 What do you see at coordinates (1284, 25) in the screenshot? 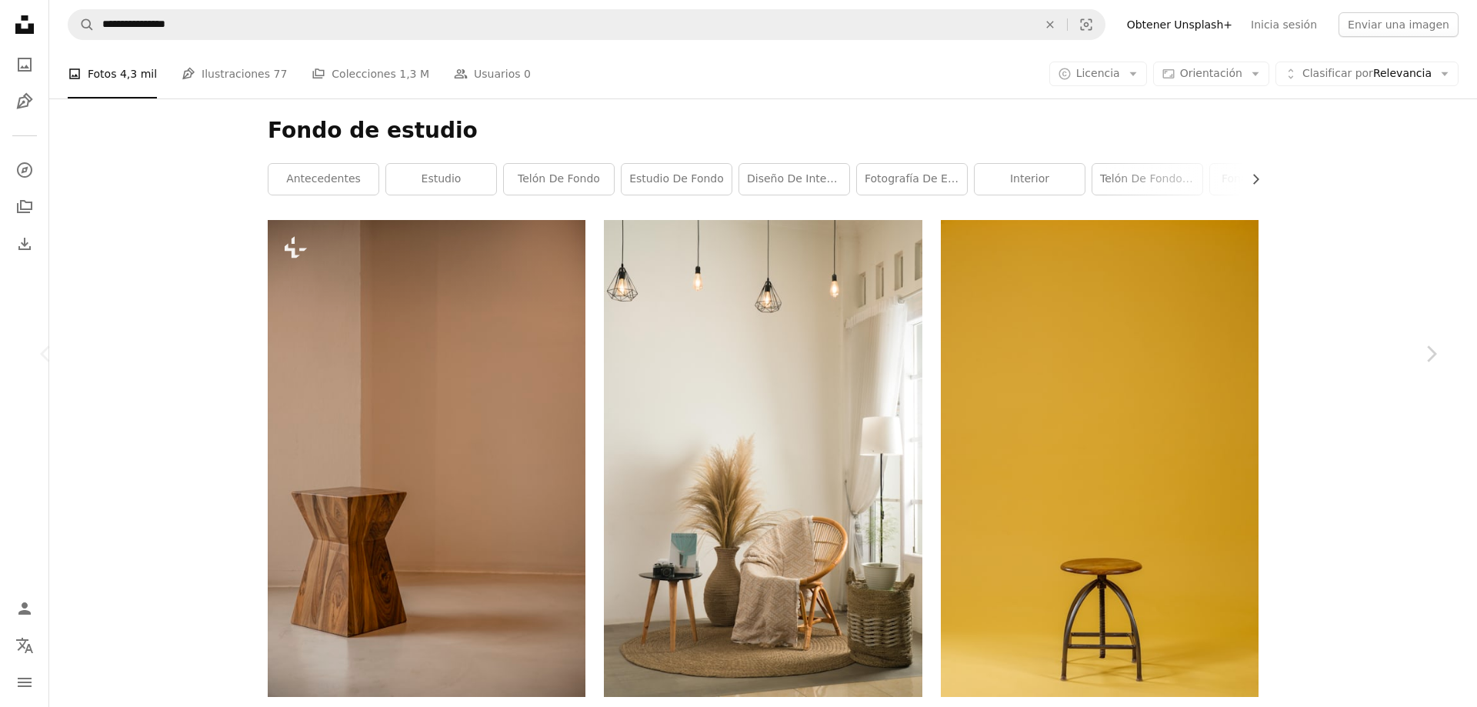
I see `a: Inicia sesión` at bounding box center [1284, 25].